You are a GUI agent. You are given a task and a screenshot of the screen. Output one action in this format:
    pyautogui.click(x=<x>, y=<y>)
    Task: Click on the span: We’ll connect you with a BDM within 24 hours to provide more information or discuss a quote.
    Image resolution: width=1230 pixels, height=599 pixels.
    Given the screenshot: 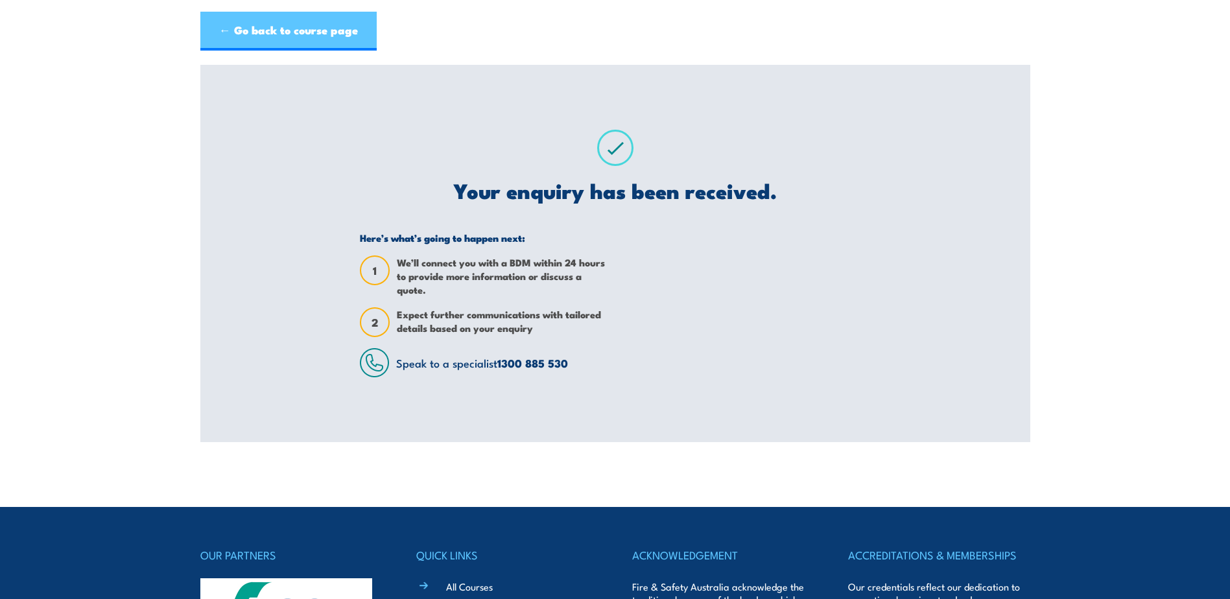 What is the action you would take?
    pyautogui.click(x=501, y=276)
    